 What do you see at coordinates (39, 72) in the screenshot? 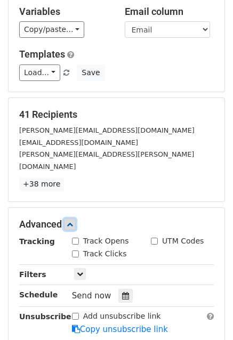
I see `a: Load...` at bounding box center [39, 72].